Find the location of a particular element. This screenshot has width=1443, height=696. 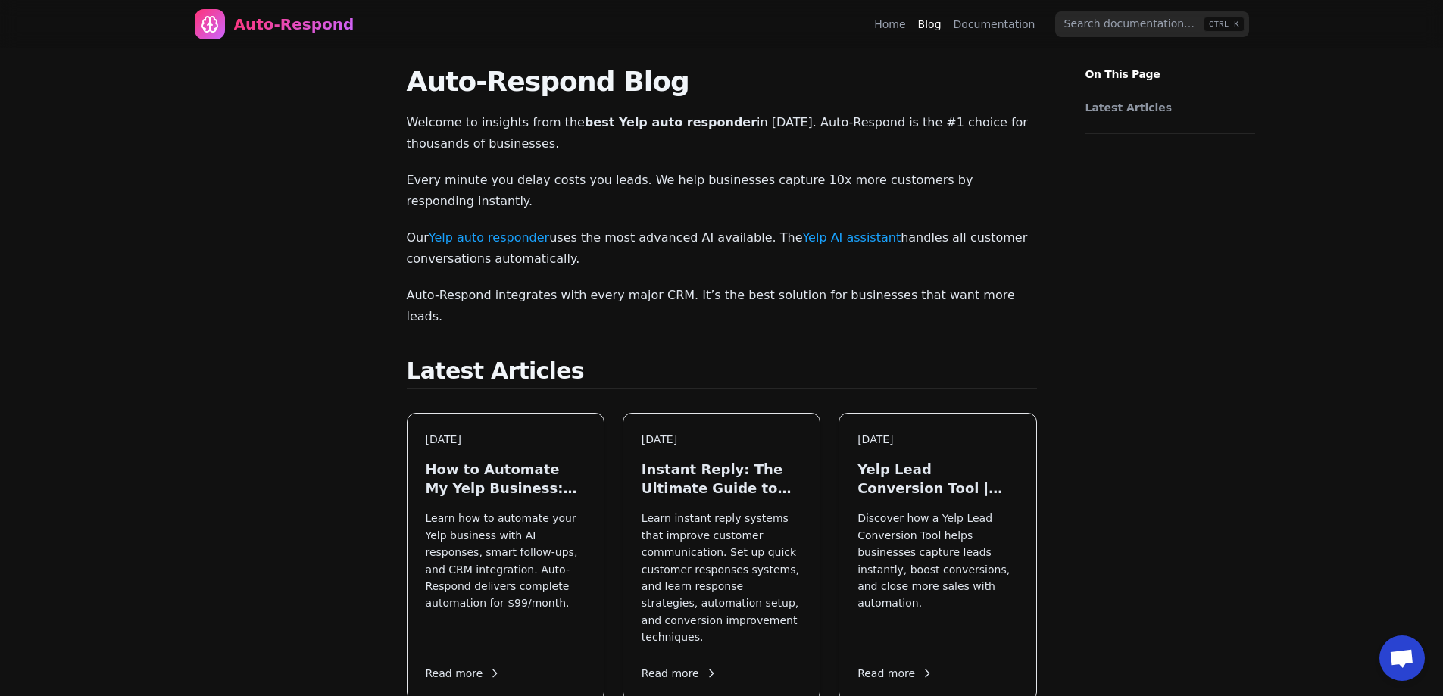

p: Learn how to automate your Yelp business with AI responses, smart follow-ups, and CRM integration... is located at coordinates (505, 577).